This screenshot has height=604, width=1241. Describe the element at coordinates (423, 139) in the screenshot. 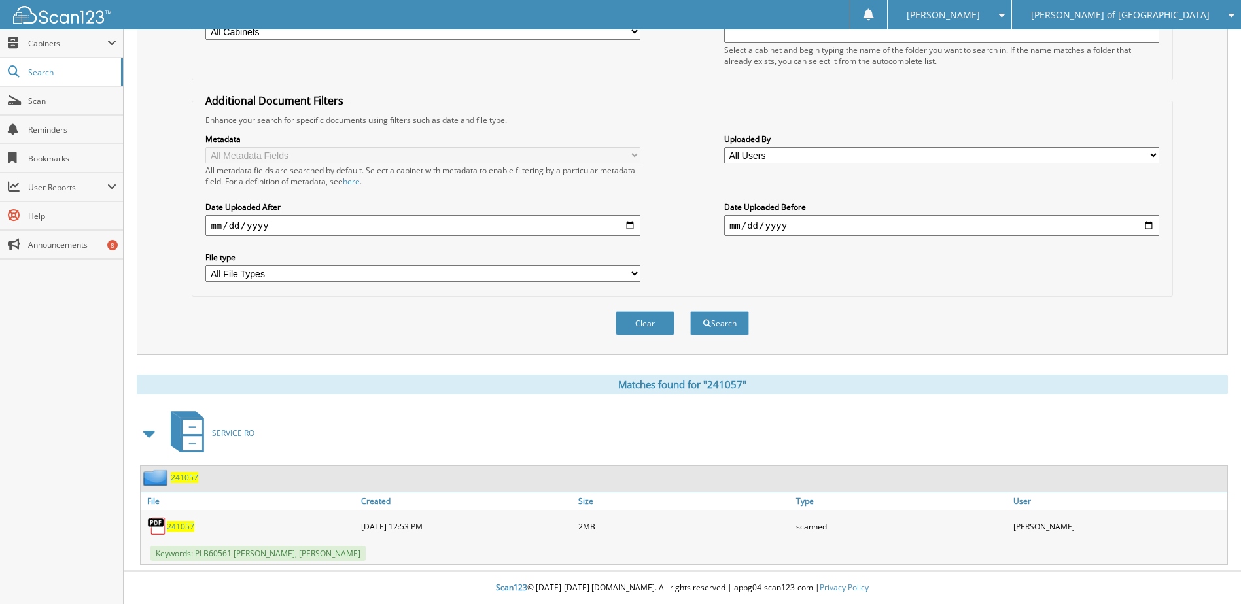

I see `label: Metadata` at that location.